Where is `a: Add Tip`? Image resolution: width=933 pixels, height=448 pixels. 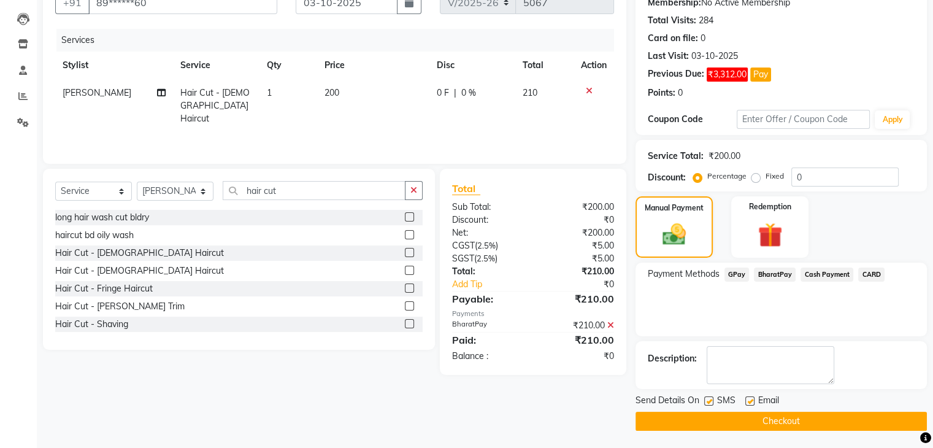
a: Add Tip is located at coordinates (495, 284).